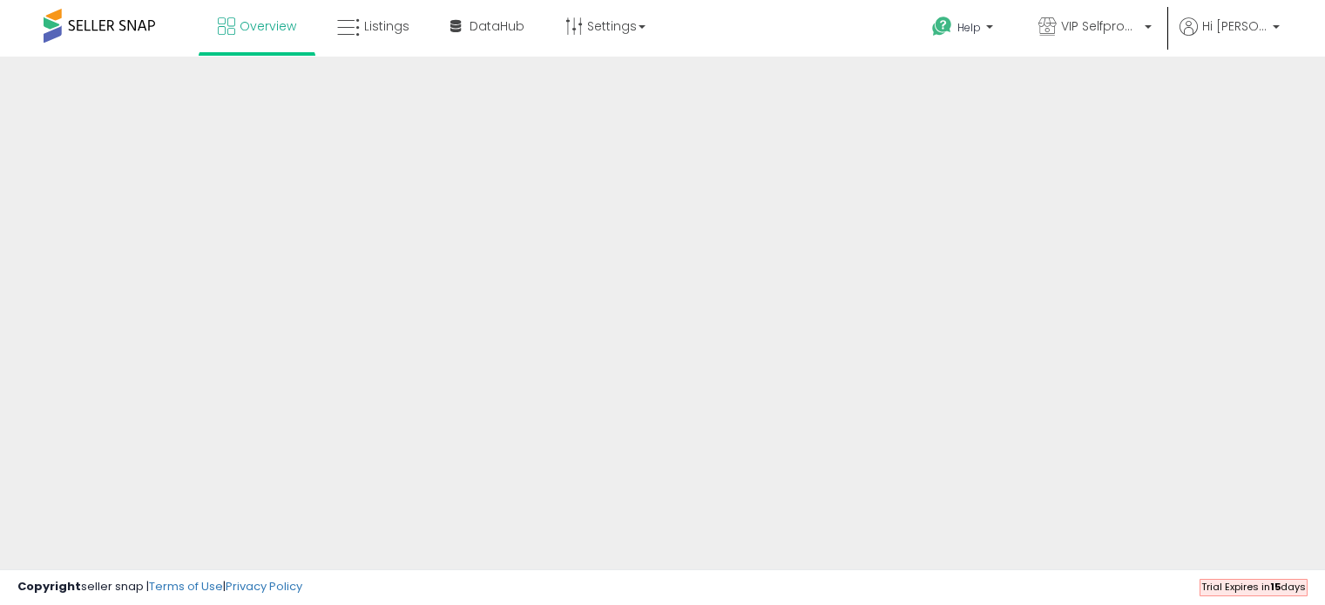  I want to click on span: Trial Expires in days, so click(1253, 587).